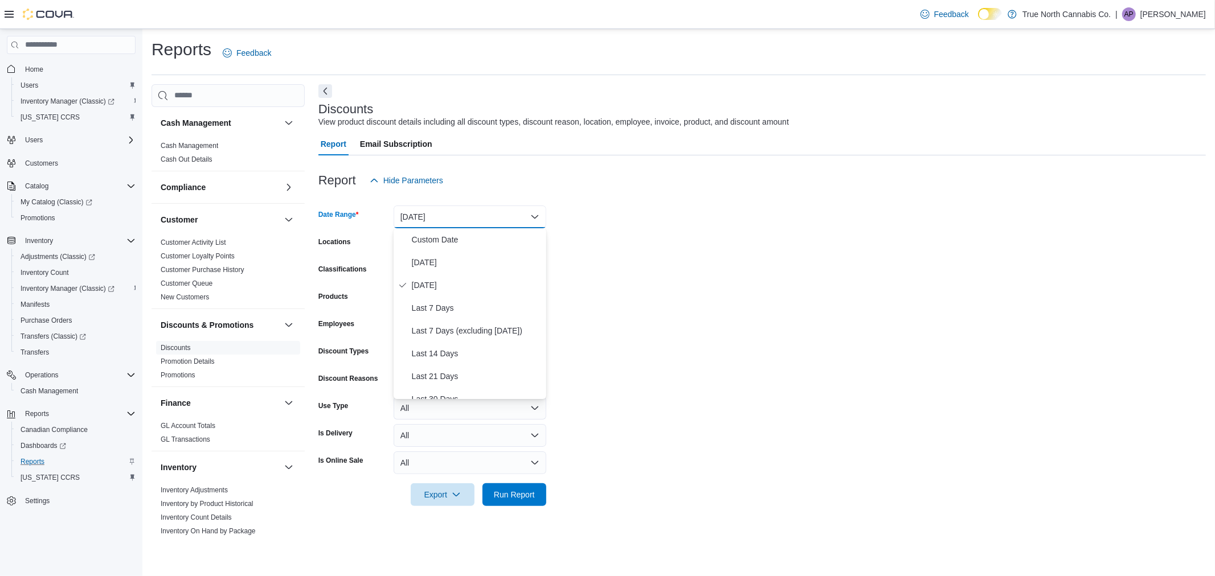 The width and height of the screenshot is (1215, 576). What do you see at coordinates (185, 440) in the screenshot?
I see `a: GL Transactions` at bounding box center [185, 440].